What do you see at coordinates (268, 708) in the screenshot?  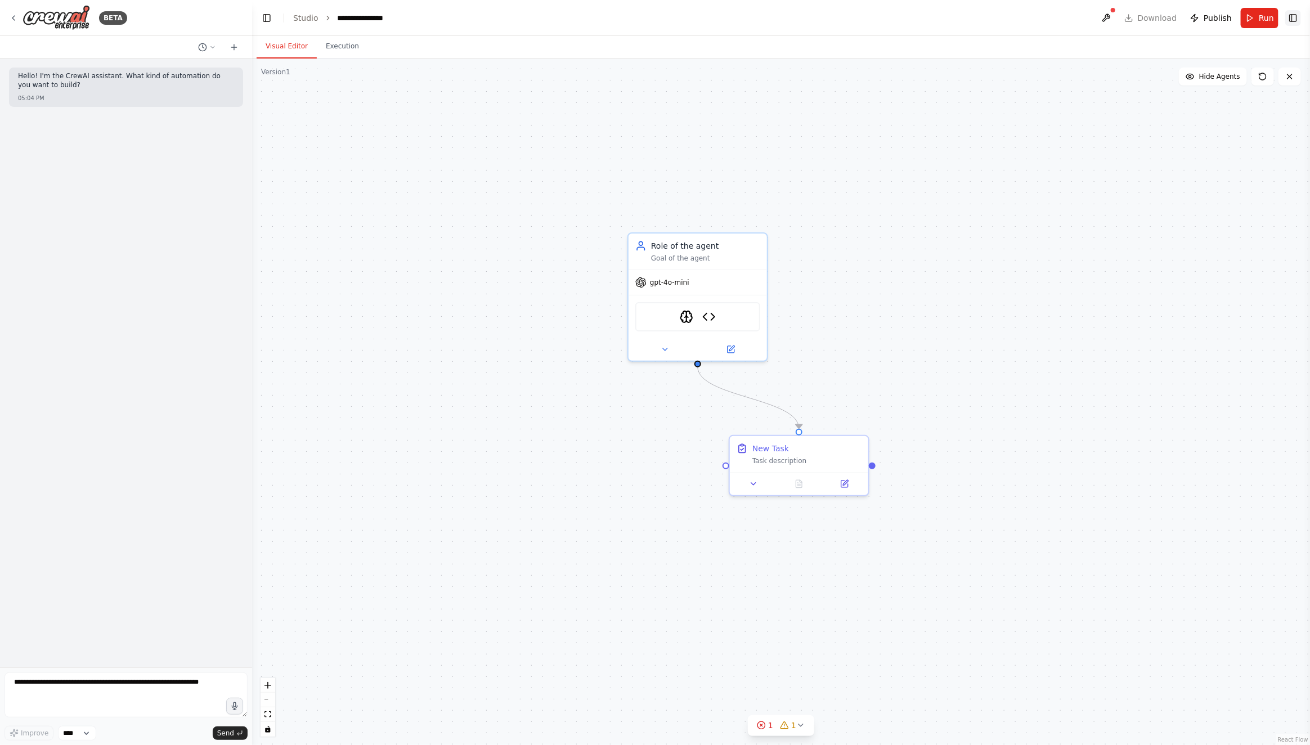 I see `div: React Flow controls` at bounding box center [268, 708].